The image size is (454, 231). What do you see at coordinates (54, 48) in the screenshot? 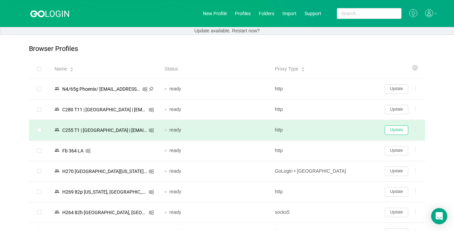
I see `p: Browser Profiles` at bounding box center [54, 48].